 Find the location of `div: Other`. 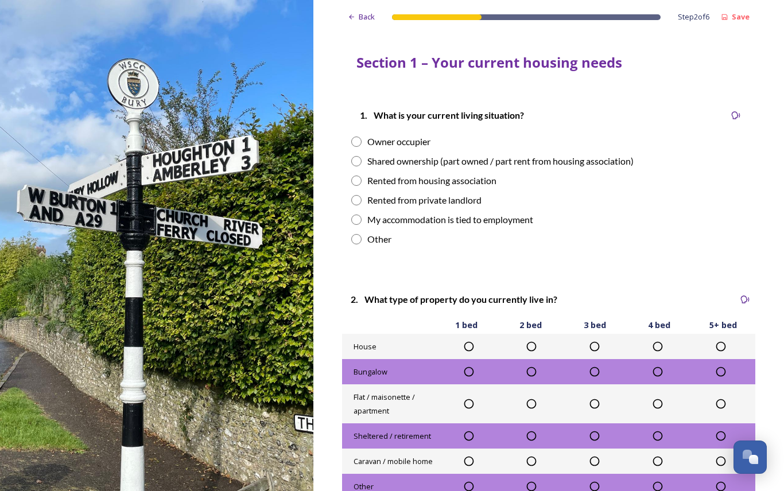

div: Other is located at coordinates (379, 239).